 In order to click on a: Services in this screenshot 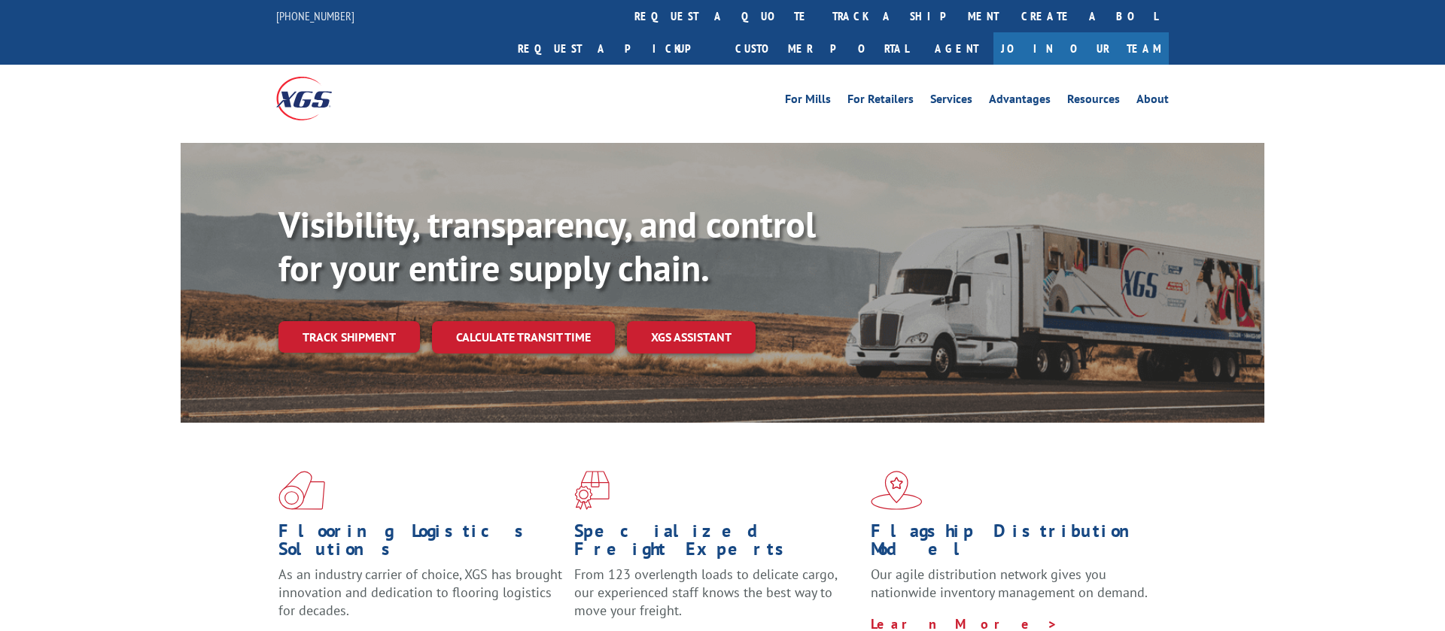, I will do `click(951, 102)`.